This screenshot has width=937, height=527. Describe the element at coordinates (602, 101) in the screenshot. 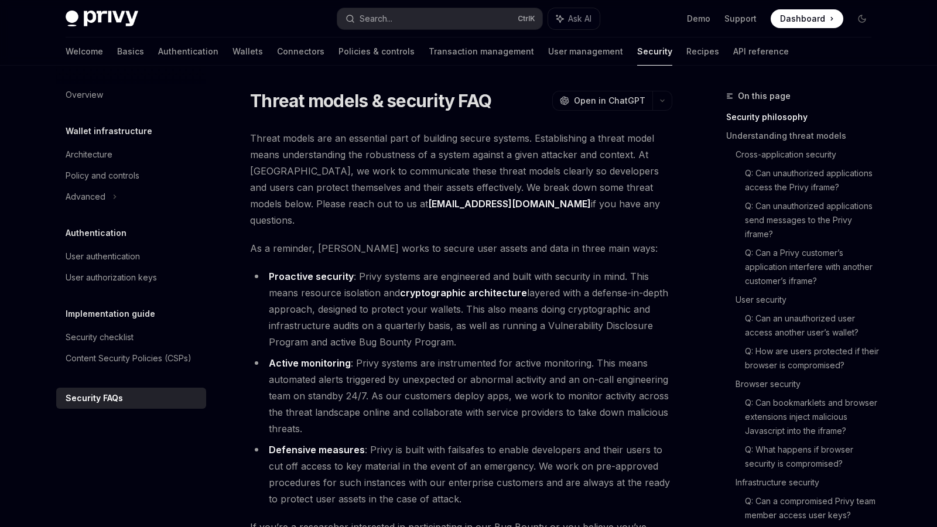

I see `button: Open in ChatGPT` at that location.